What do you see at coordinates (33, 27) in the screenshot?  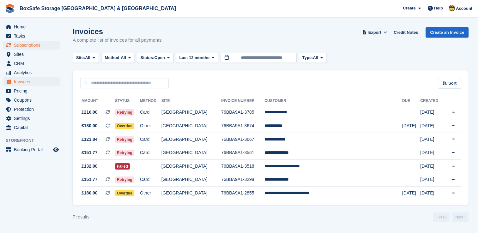 I see `span: Home` at bounding box center [33, 27].